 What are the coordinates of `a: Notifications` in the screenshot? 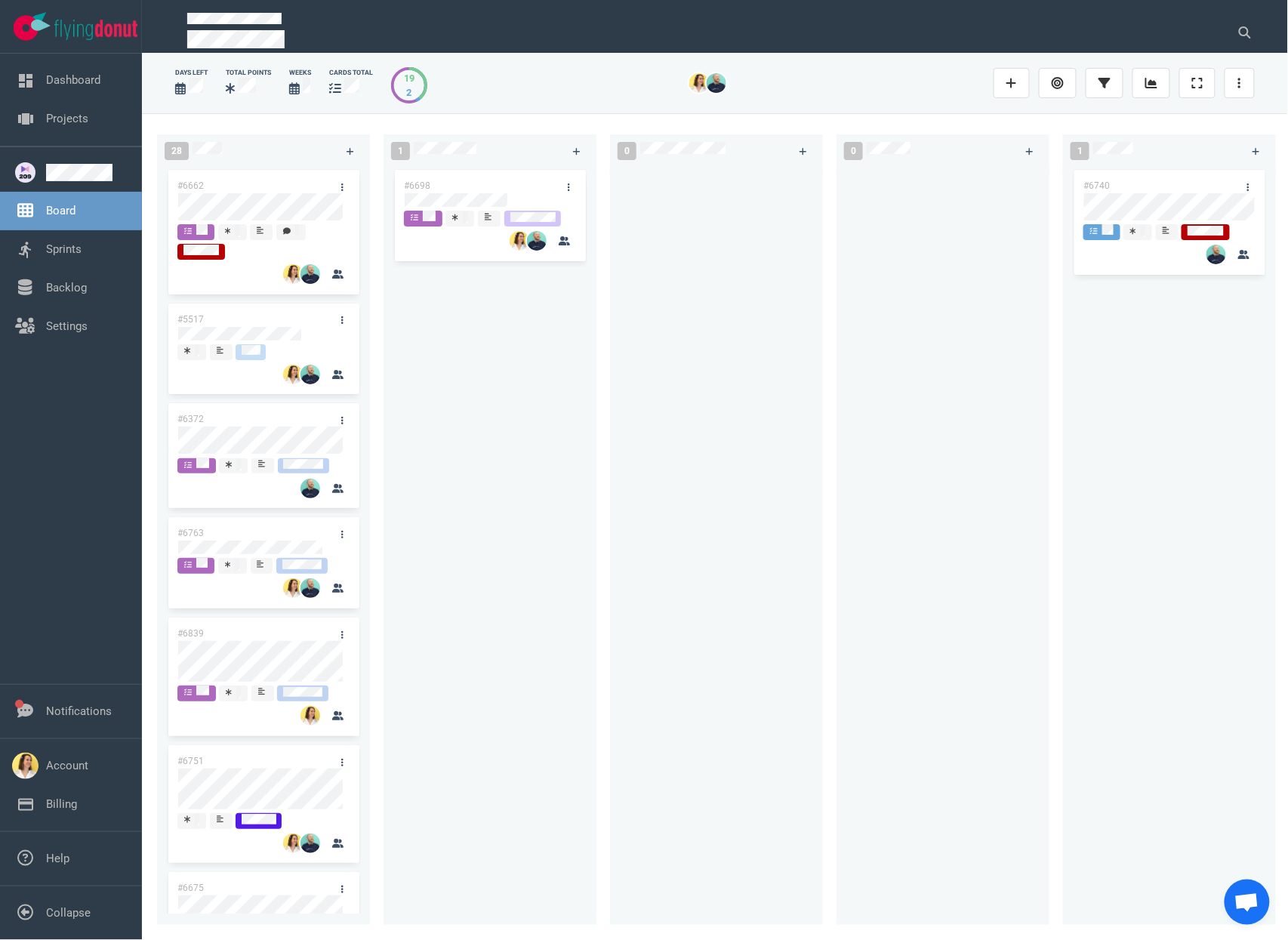 It's located at (79, 712).